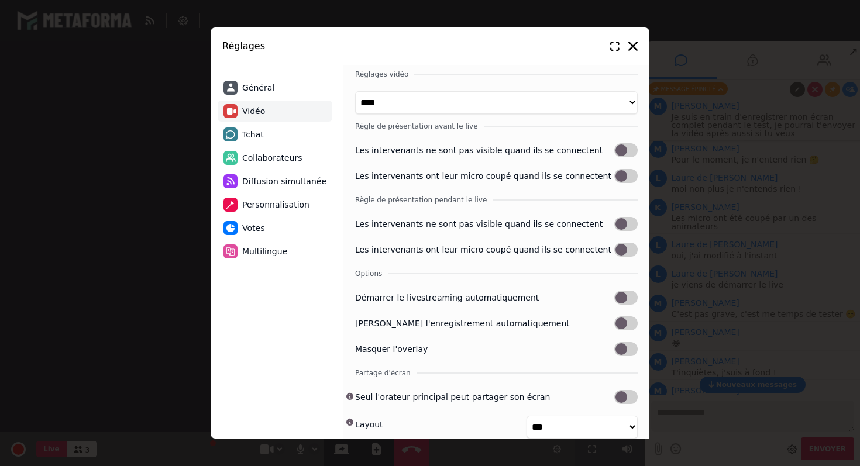  What do you see at coordinates (276, 205) in the screenshot?
I see `span: Personnalisation` at bounding box center [276, 205].